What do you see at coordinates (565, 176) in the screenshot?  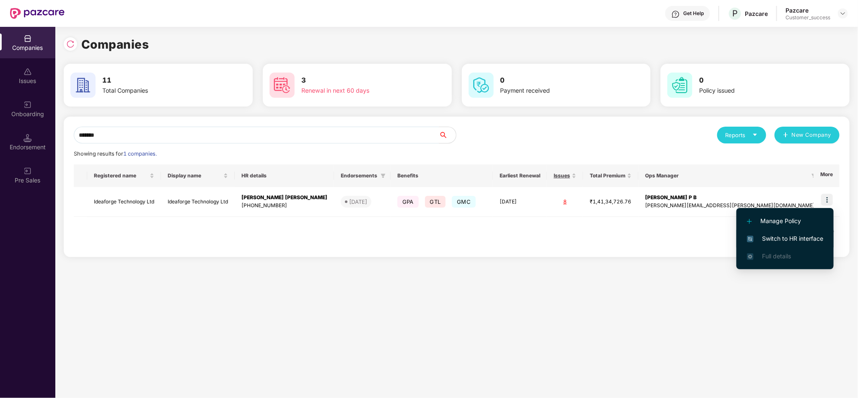 I see `th: Issues` at bounding box center [565, 176].